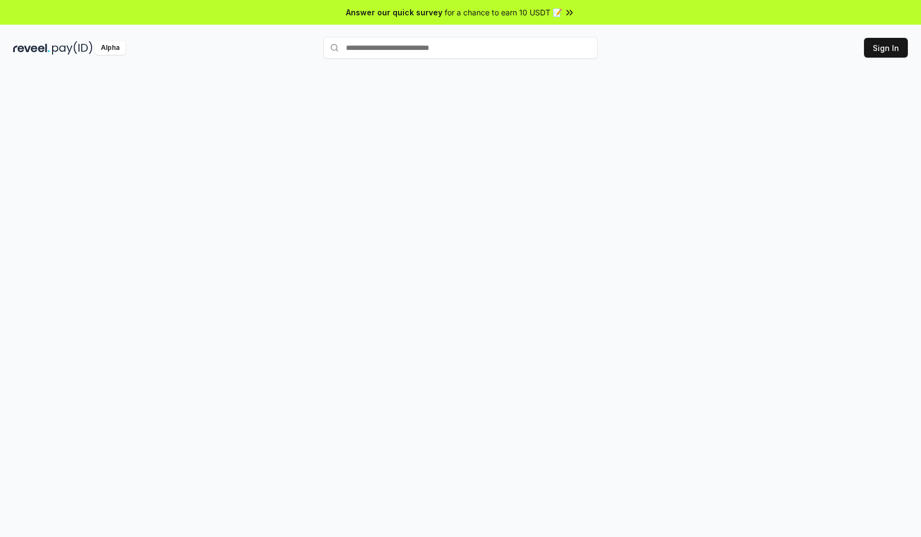 This screenshot has width=921, height=537. Describe the element at coordinates (31, 48) in the screenshot. I see `img: reveel_dark` at that location.